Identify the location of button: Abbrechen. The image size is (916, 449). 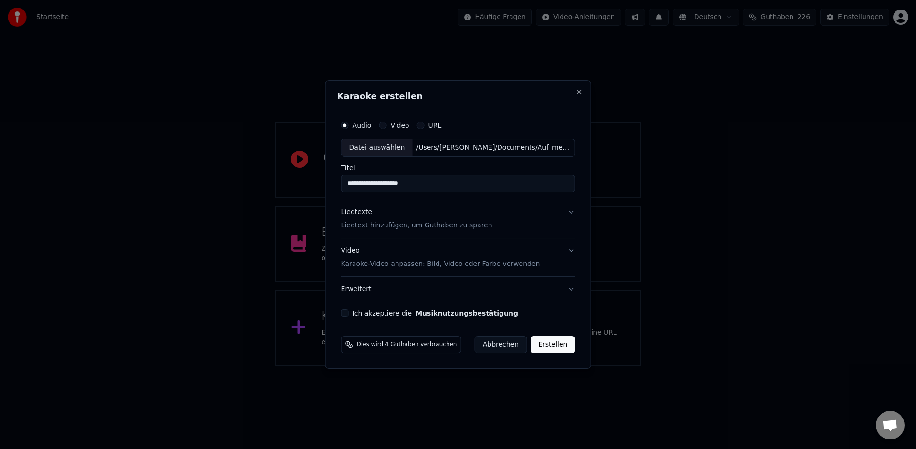
(500, 345).